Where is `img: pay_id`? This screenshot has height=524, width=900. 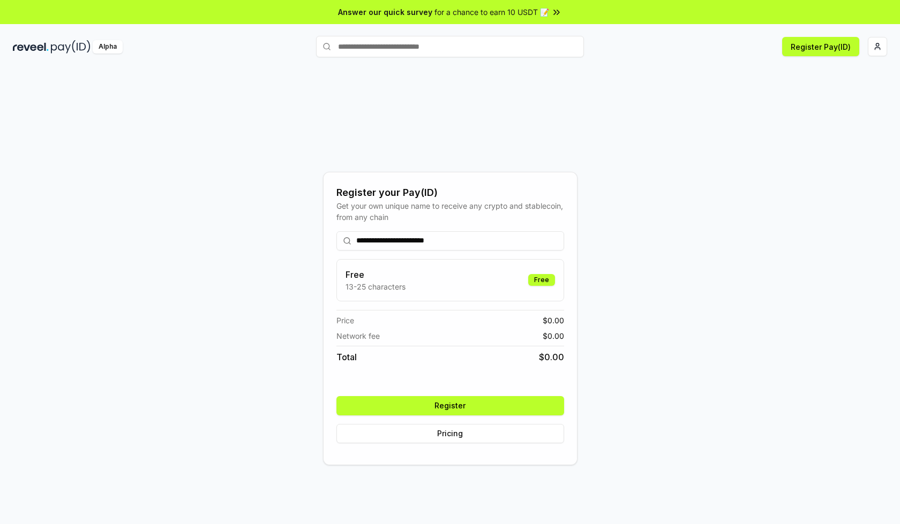
img: pay_id is located at coordinates (71, 47).